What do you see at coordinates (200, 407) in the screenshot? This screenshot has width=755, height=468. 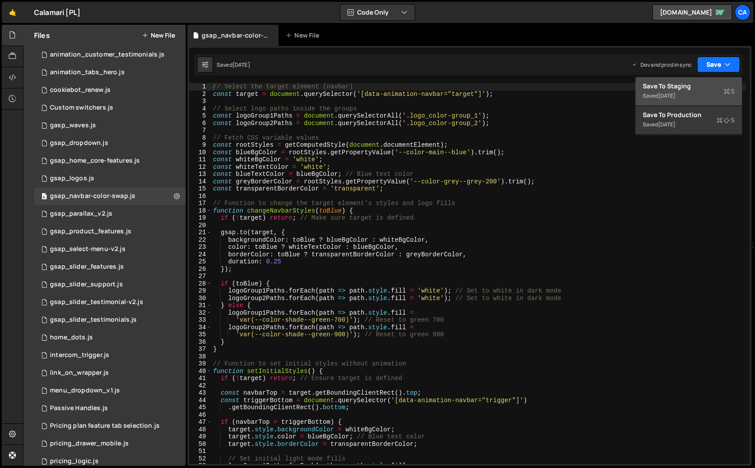 I see `div: 45` at bounding box center [200, 407].